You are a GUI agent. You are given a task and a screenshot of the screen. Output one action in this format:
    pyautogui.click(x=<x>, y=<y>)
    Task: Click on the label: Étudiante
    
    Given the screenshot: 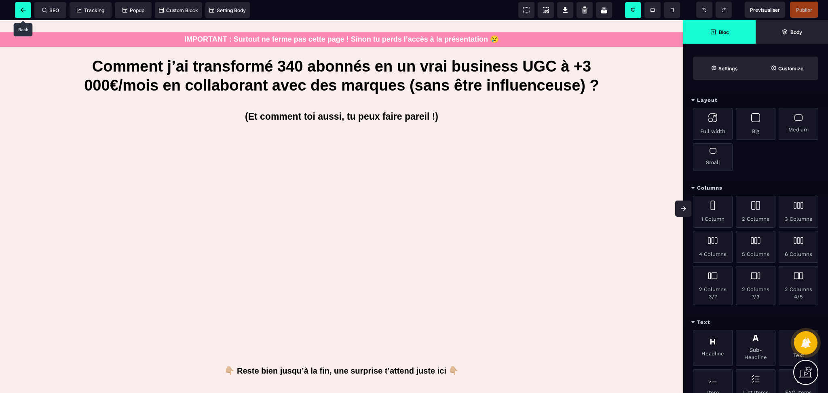 What is the action you would take?
    pyautogui.click(x=188, y=137)
    